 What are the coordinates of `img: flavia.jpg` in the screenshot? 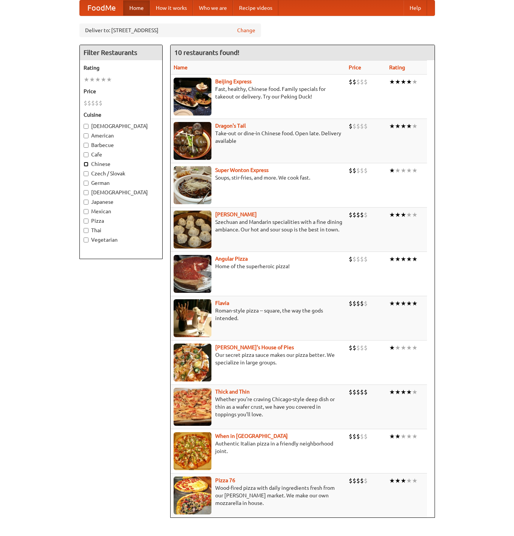 It's located at (193, 318).